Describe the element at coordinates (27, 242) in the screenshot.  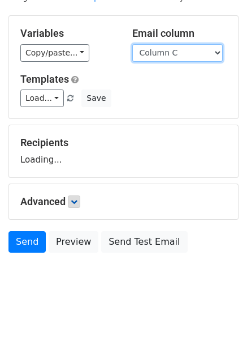
I see `a: Send` at that location.